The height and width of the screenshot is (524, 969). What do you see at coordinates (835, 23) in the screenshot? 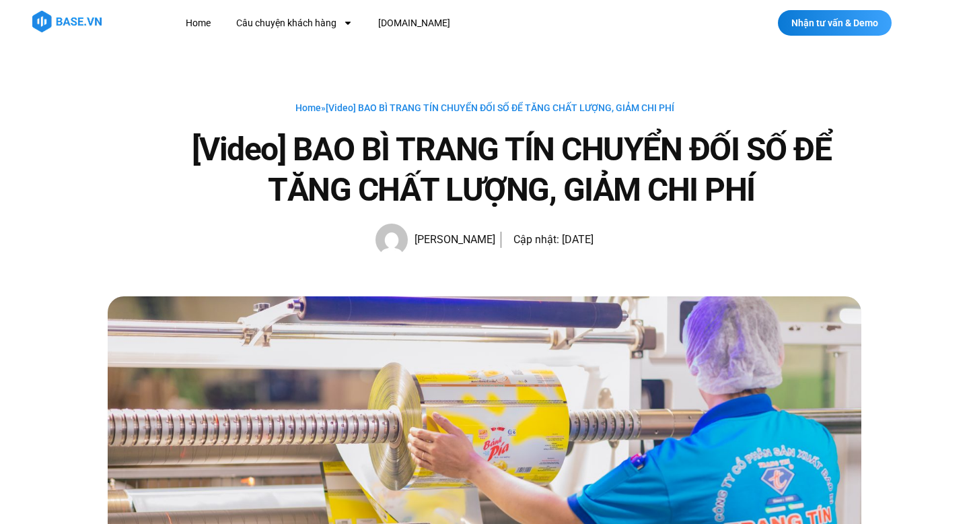
I see `a: Nhận tư vấn & Demo` at bounding box center [835, 23].